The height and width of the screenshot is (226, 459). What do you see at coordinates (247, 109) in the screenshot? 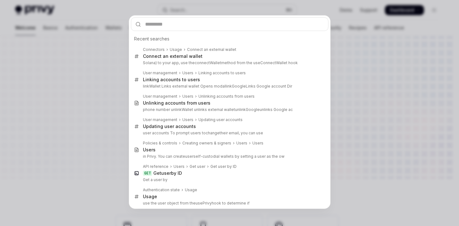
I see `b: unlinkGoogle` at bounding box center [247, 109].